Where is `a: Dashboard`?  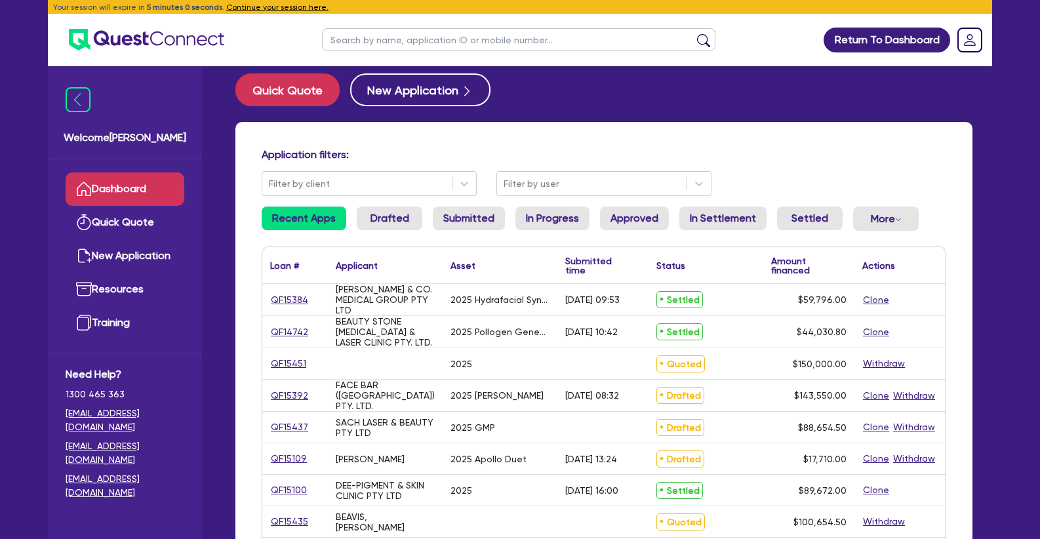
a: Dashboard is located at coordinates (125, 189).